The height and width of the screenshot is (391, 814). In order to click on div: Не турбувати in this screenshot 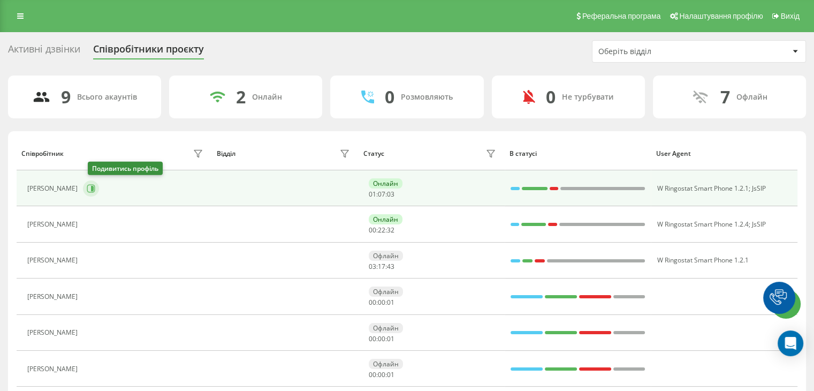, I will do `click(588, 97)`.